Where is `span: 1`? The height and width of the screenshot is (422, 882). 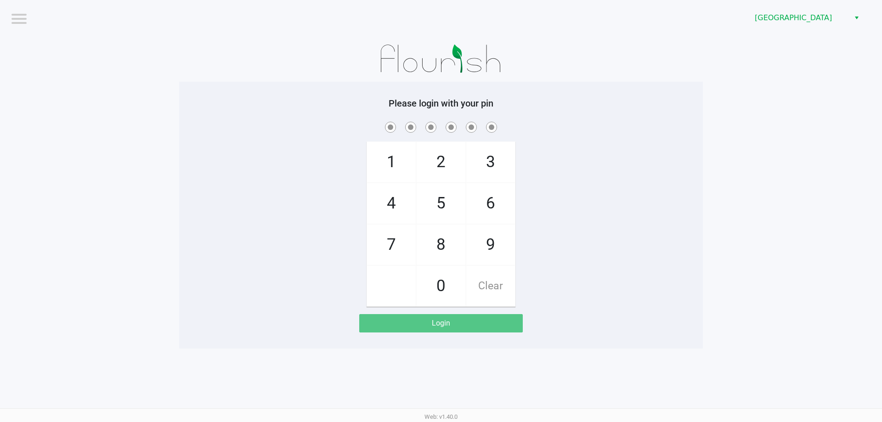
span: 1 is located at coordinates (392, 162).